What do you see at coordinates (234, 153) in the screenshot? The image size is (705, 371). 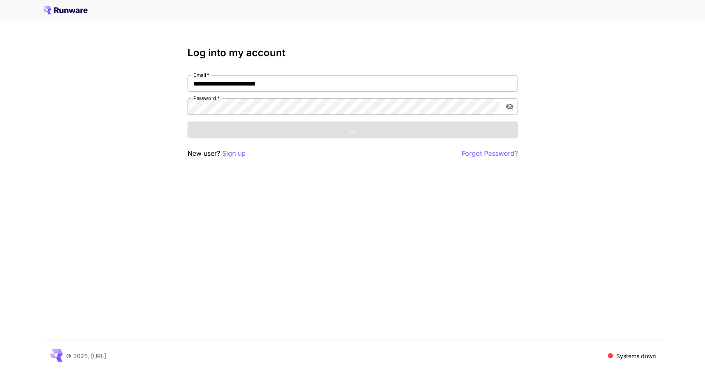 I see `button: Sign up` at bounding box center [234, 153].